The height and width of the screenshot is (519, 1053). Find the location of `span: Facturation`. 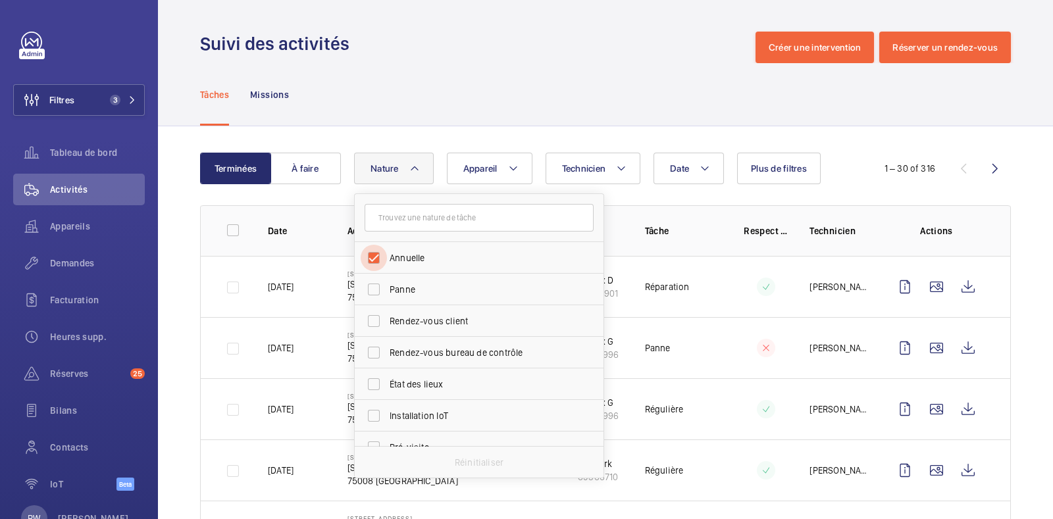

span: Facturation is located at coordinates (97, 300).